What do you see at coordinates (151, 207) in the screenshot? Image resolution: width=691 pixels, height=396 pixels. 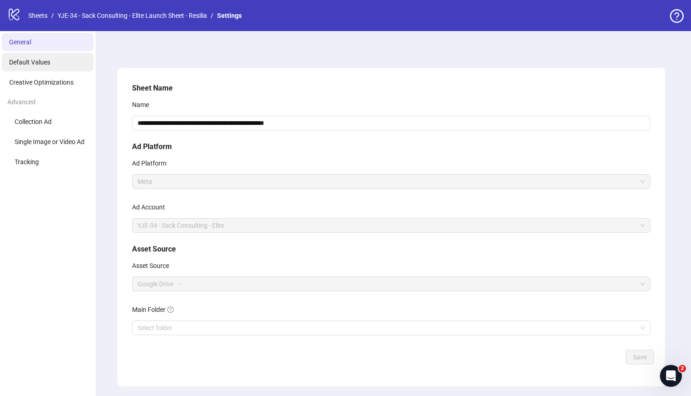 I see `label: Ad Account` at bounding box center [151, 207].